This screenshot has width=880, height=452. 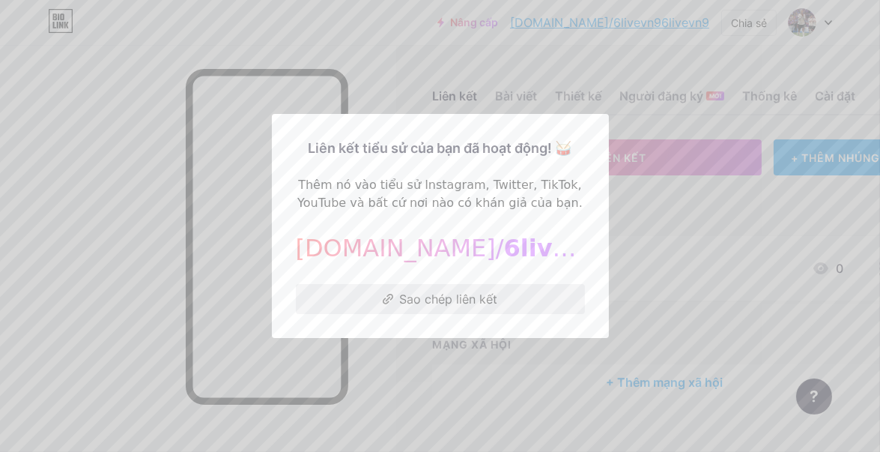 I want to click on font: Thêm nó vào tiểu sử Instagram, Twitter, TikTok, YouTube và bất cứ nơi nào có khán giả của bạn., so click(x=440, y=193).